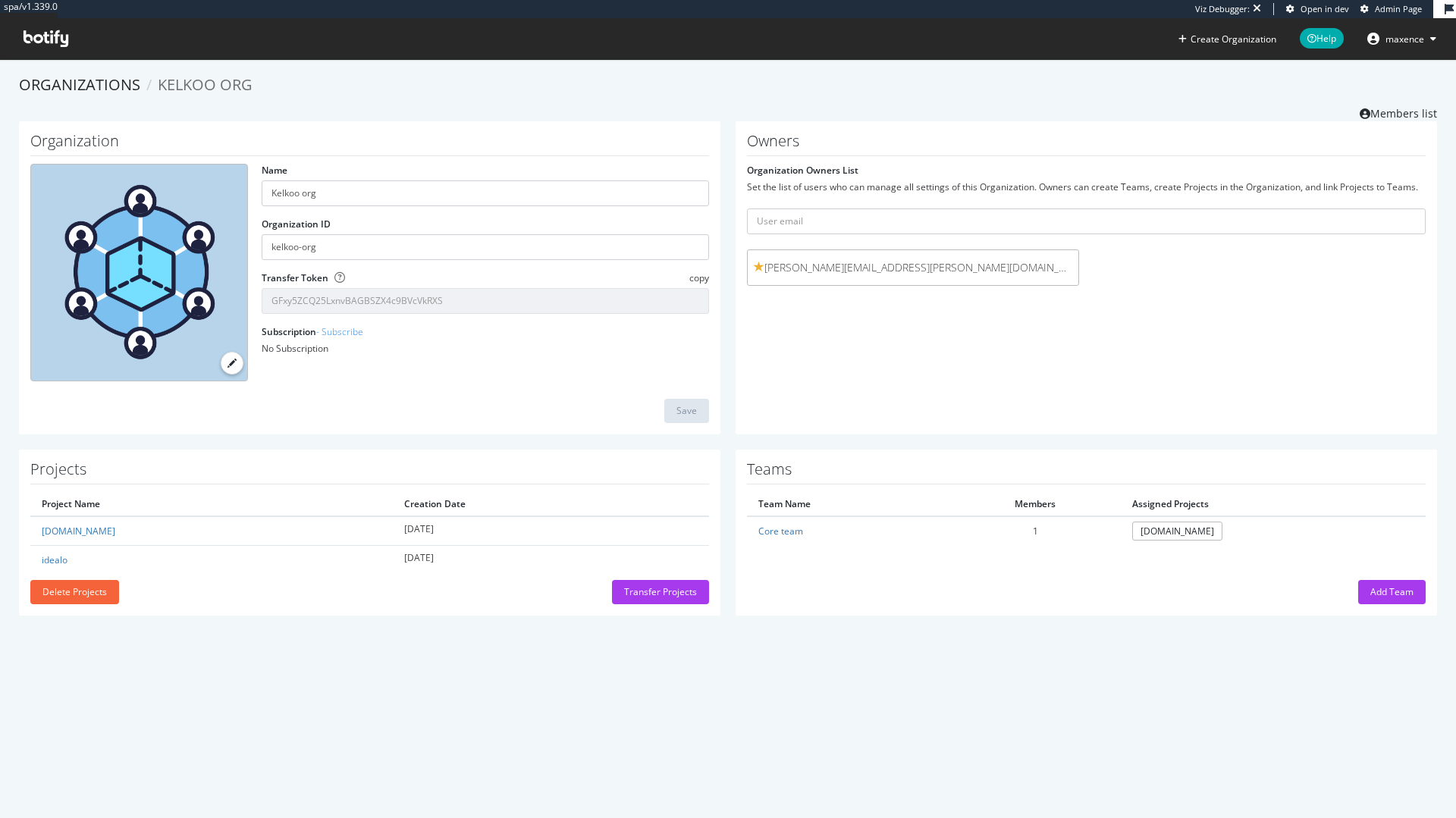 The image size is (1456, 818). What do you see at coordinates (687, 410) in the screenshot?
I see `button: Save` at bounding box center [687, 410].